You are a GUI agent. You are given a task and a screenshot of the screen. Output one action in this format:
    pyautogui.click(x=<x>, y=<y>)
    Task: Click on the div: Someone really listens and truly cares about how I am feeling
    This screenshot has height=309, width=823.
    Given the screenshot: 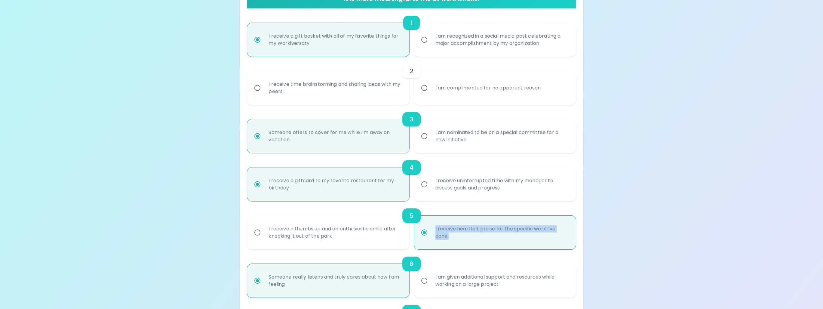 What is the action you would take?
    pyautogui.click(x=335, y=280)
    